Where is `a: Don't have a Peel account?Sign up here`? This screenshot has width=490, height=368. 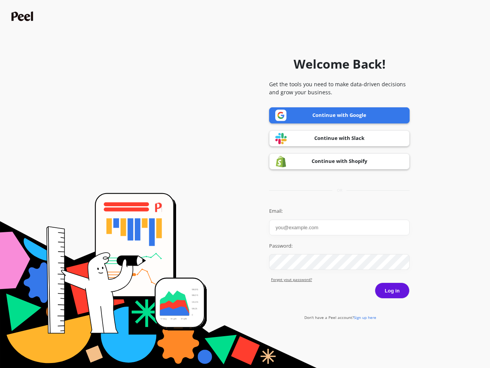
a: Don't have a Peel account?Sign up here is located at coordinates (341, 317).